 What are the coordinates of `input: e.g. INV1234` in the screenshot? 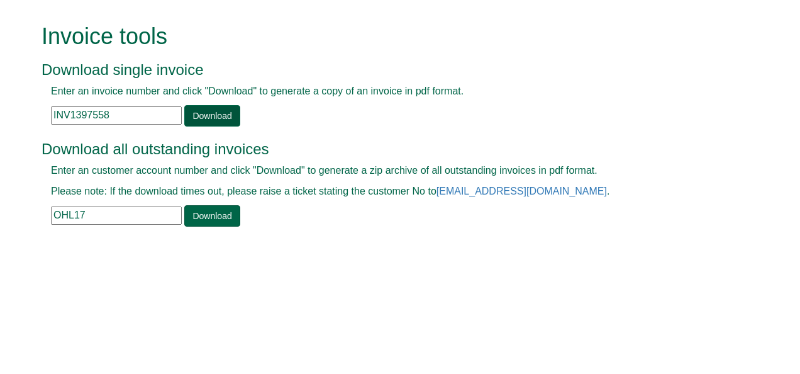 It's located at (116, 115).